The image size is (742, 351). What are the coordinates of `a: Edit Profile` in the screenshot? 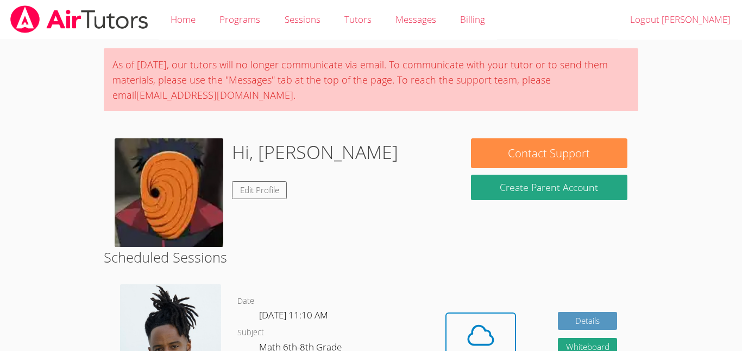 It's located at (260, 190).